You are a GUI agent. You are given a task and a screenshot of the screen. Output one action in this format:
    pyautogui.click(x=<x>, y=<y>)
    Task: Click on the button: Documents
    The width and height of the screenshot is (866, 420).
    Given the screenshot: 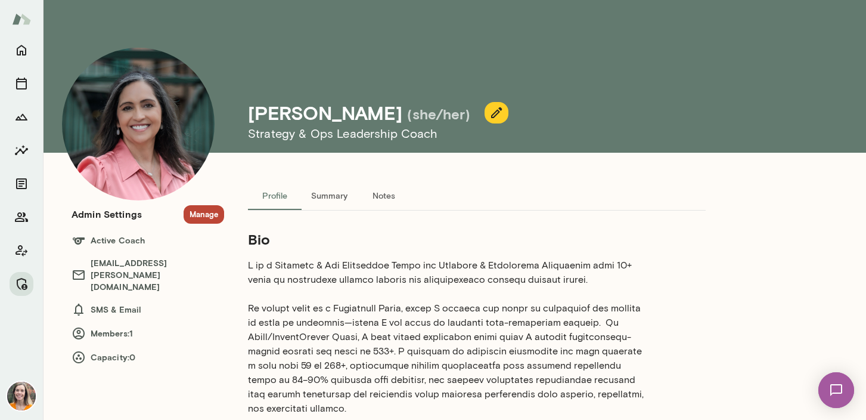 What is the action you would take?
    pyautogui.click(x=21, y=184)
    